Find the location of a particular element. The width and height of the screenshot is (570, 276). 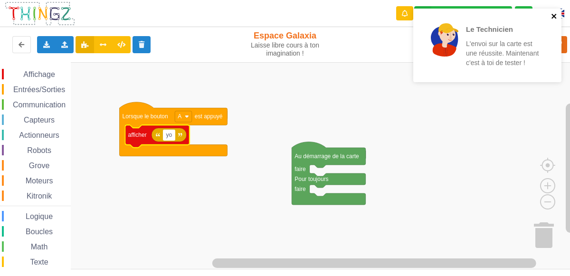

span: Affichage is located at coordinates (39, 74).